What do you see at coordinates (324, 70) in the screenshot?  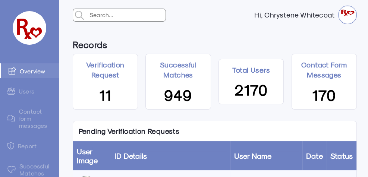 I see `p: Contact Form Messages` at bounding box center [324, 70].